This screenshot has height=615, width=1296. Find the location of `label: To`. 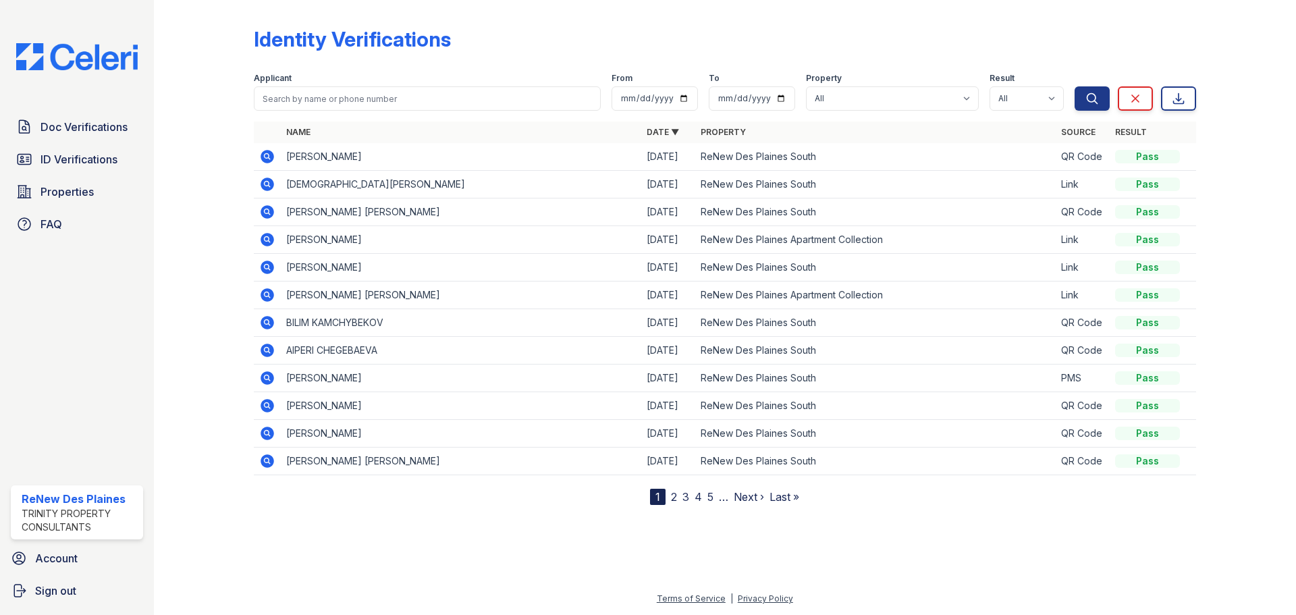

label: To is located at coordinates (714, 78).